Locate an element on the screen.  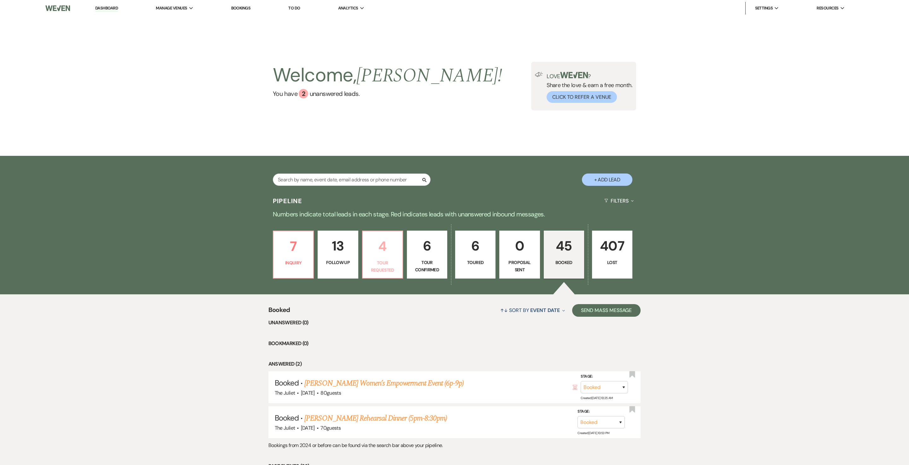
p: 0 is located at coordinates (520, 246).